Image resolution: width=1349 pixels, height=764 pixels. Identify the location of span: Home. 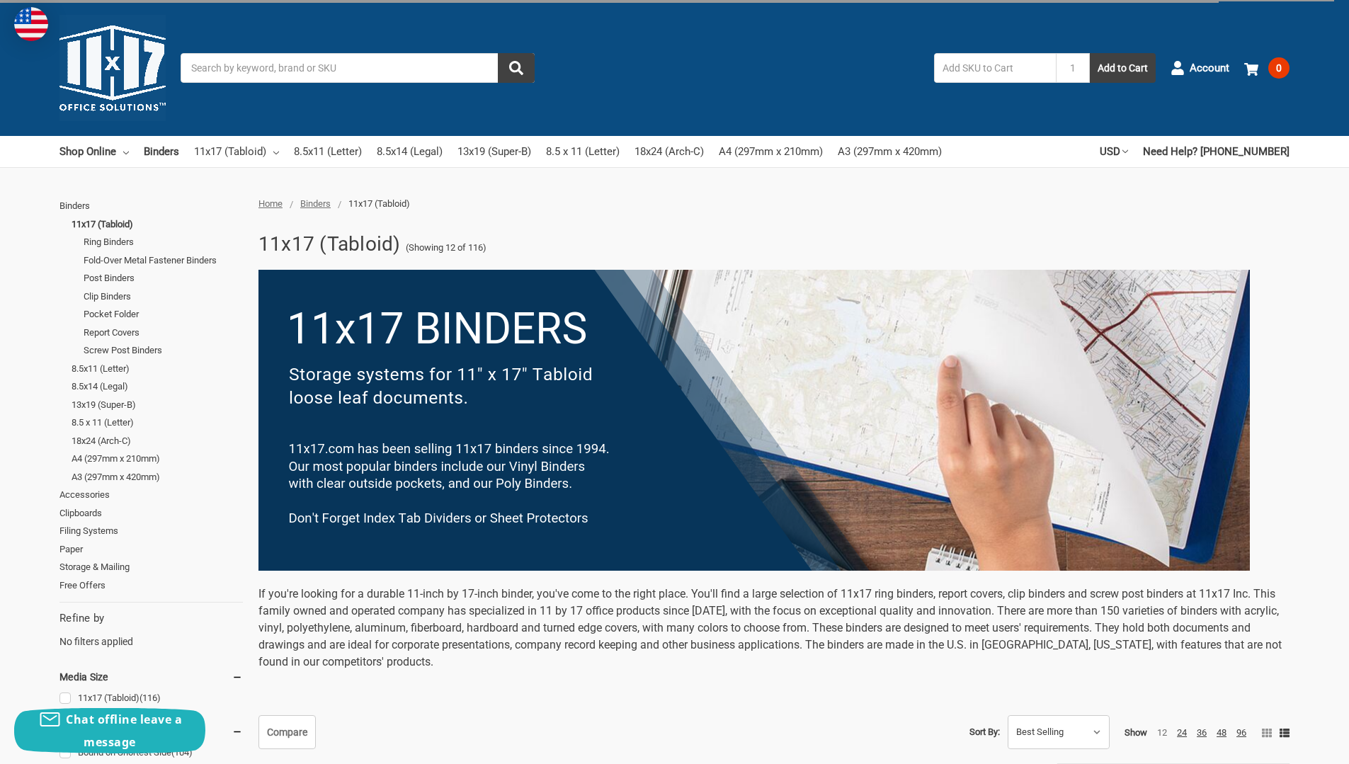
(271, 203).